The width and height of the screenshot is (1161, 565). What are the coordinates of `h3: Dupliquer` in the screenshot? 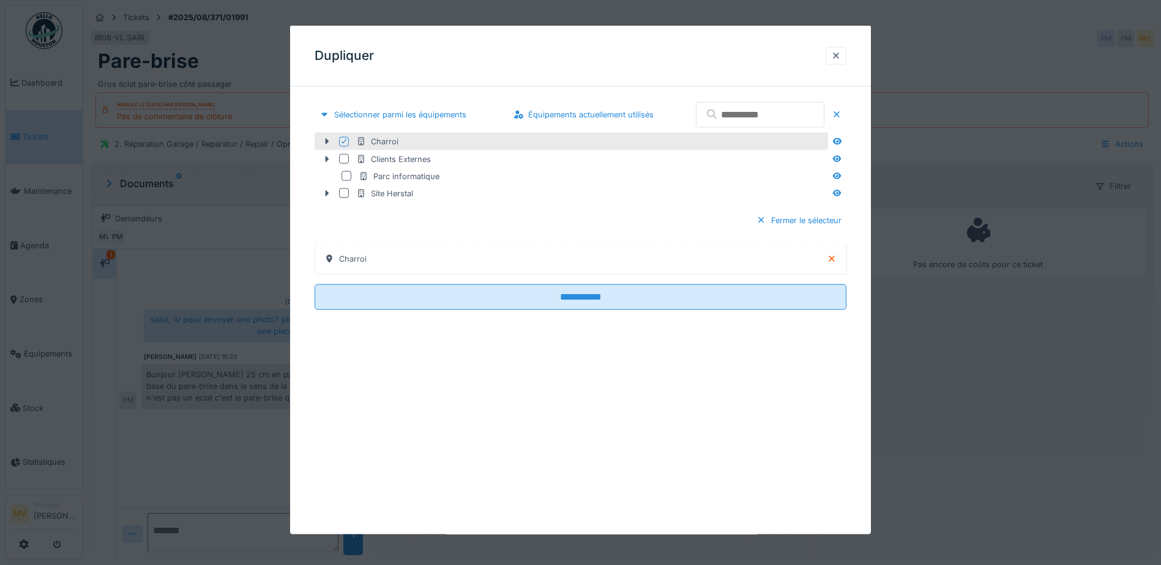 It's located at (344, 56).